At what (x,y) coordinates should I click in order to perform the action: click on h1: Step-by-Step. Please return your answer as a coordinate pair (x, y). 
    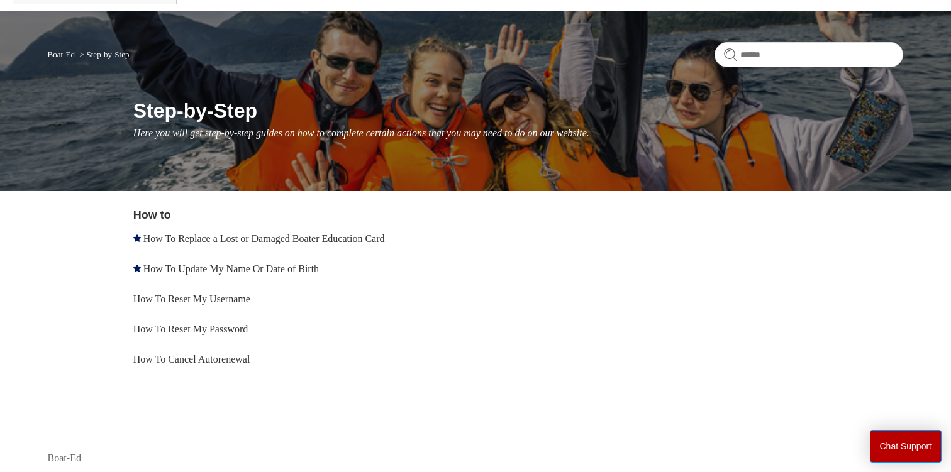
    Looking at the image, I should click on (518, 111).